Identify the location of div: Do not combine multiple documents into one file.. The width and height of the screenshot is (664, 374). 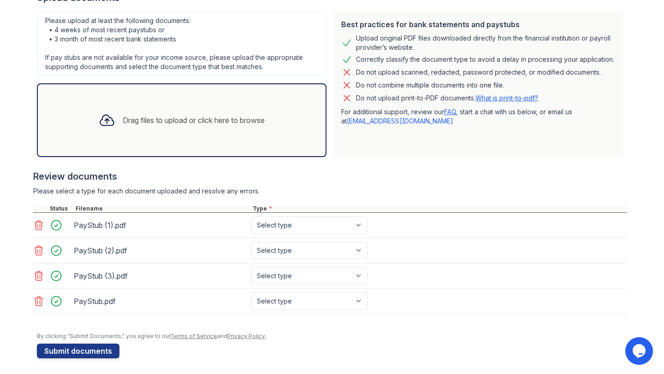
(429, 85).